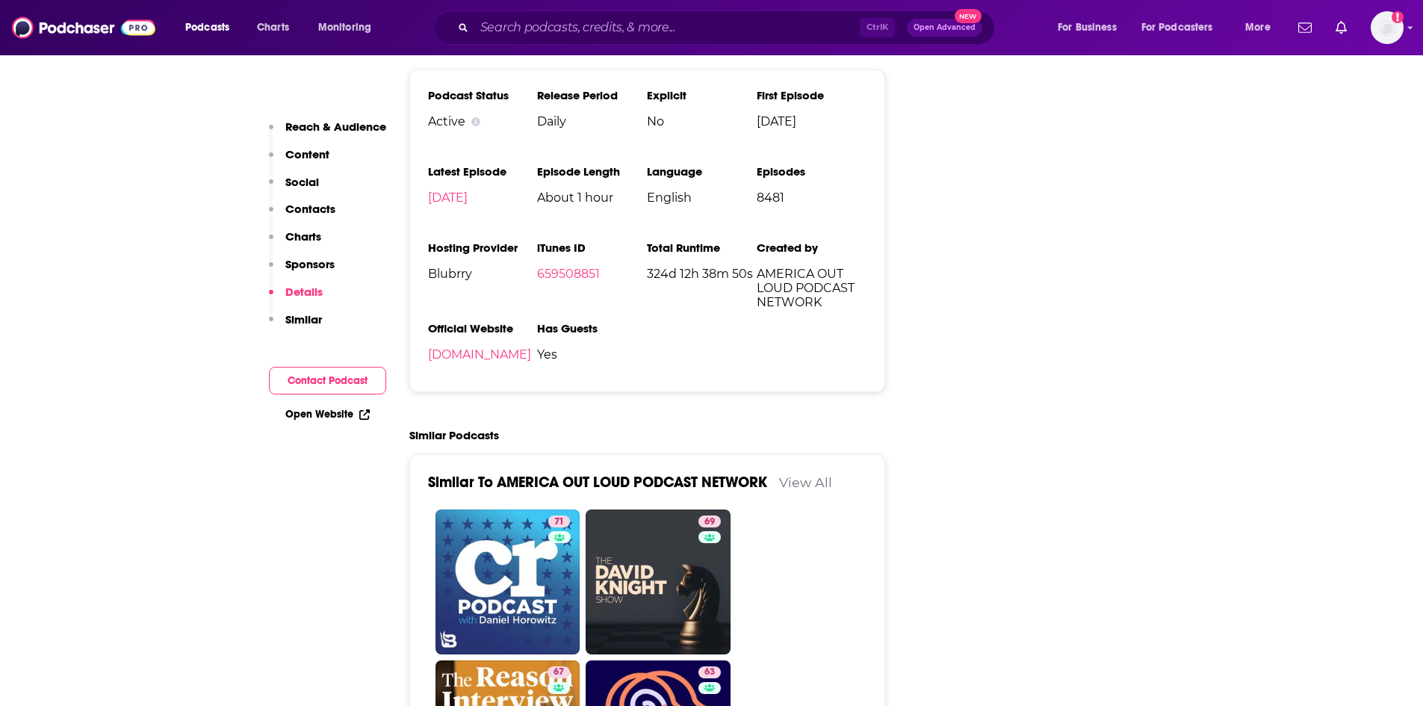 Image resolution: width=1423 pixels, height=706 pixels. I want to click on h3: Total Runtime, so click(702, 247).